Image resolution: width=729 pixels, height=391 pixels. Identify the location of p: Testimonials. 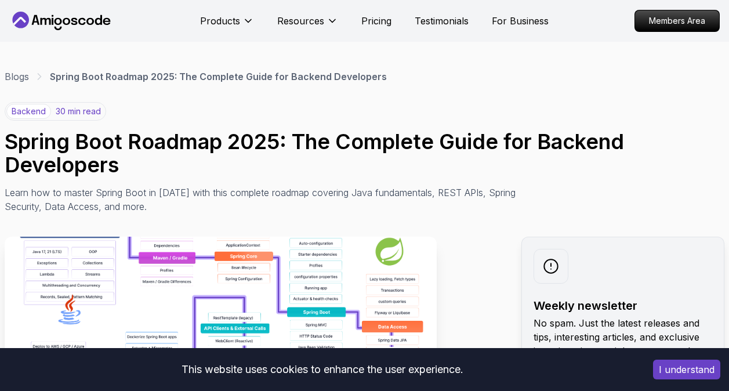
(442, 21).